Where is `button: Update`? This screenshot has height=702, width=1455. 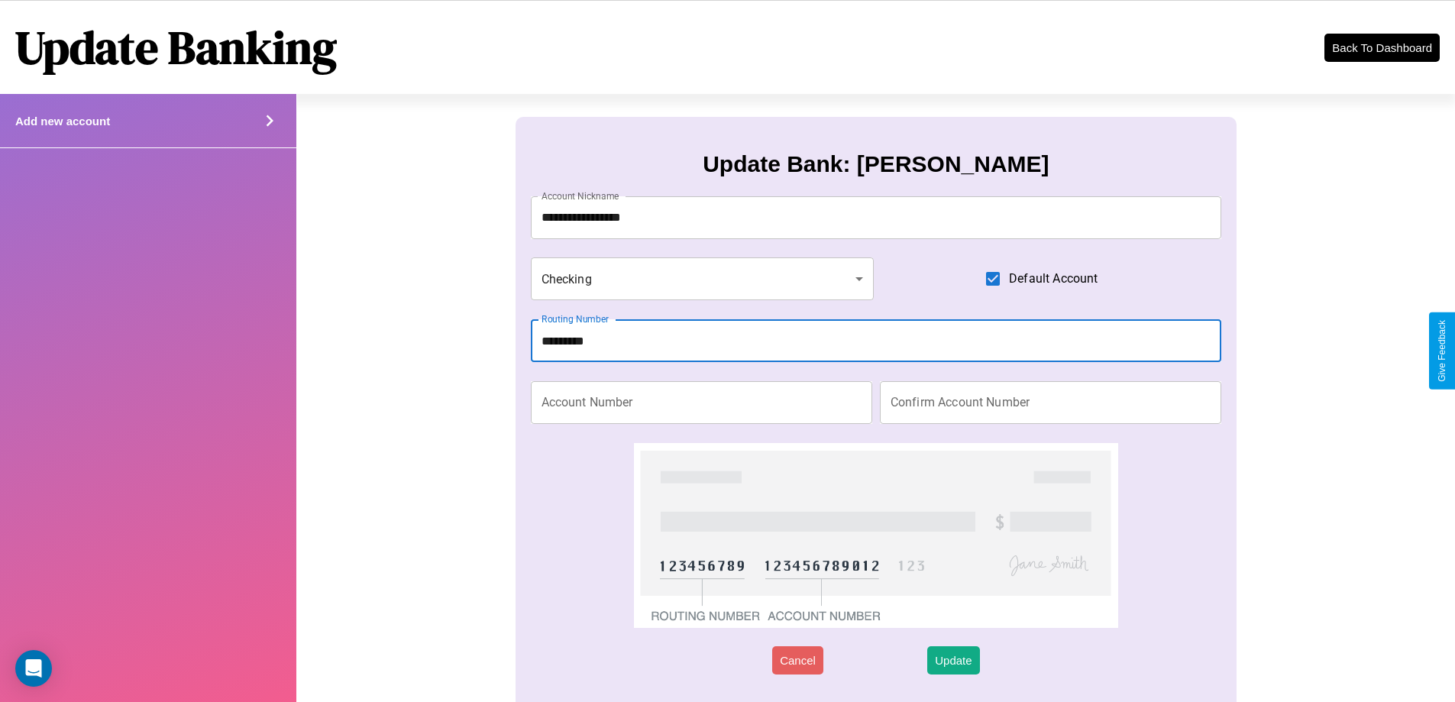
button: Update is located at coordinates (953, 660).